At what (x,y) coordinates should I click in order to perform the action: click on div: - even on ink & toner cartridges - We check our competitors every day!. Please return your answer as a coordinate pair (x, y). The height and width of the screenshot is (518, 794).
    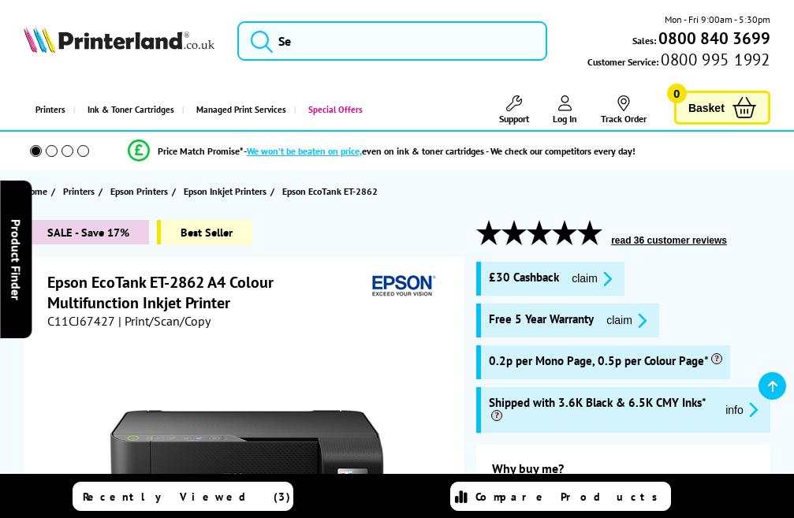
    Looking at the image, I should click on (439, 151).